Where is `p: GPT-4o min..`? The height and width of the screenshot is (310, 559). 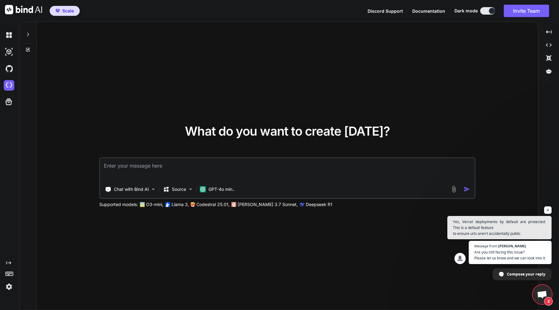 p: GPT-4o min.. is located at coordinates (221, 189).